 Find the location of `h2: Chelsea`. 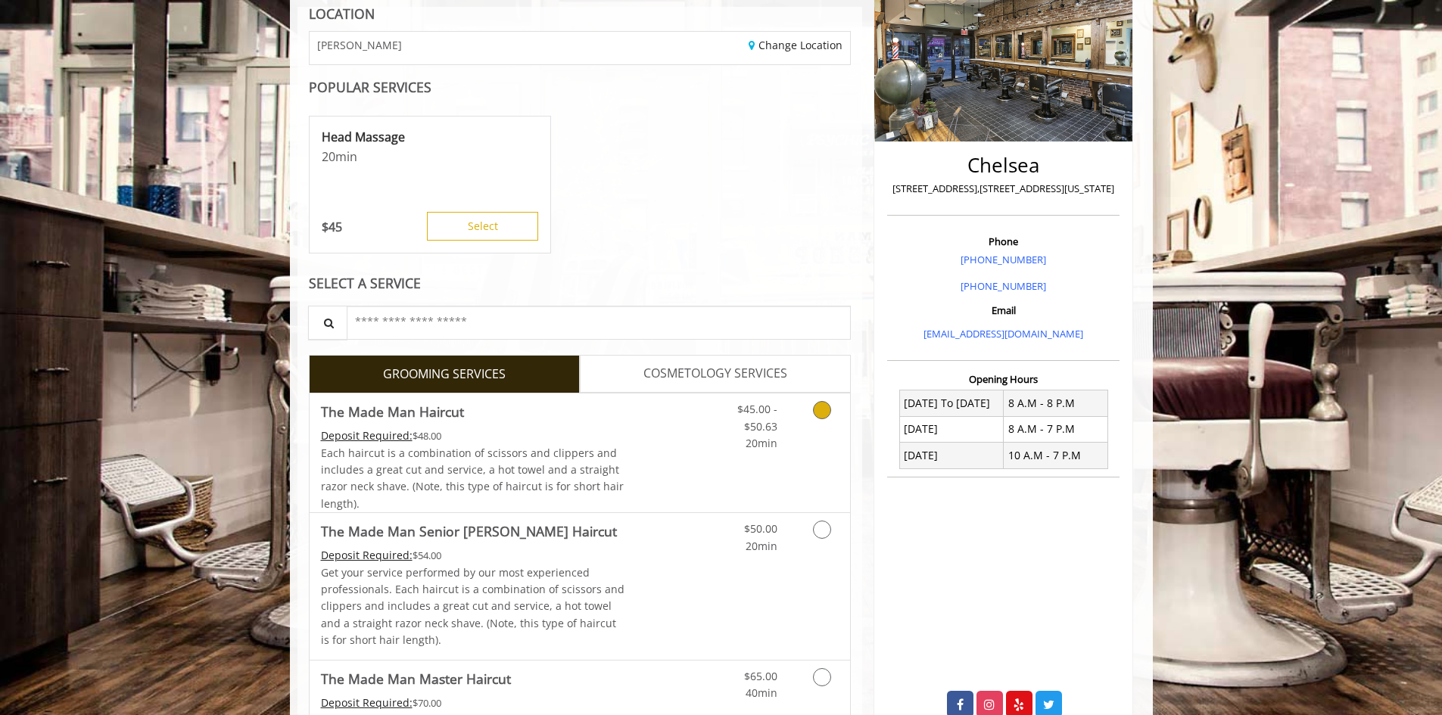

h2: Chelsea is located at coordinates (1003, 165).